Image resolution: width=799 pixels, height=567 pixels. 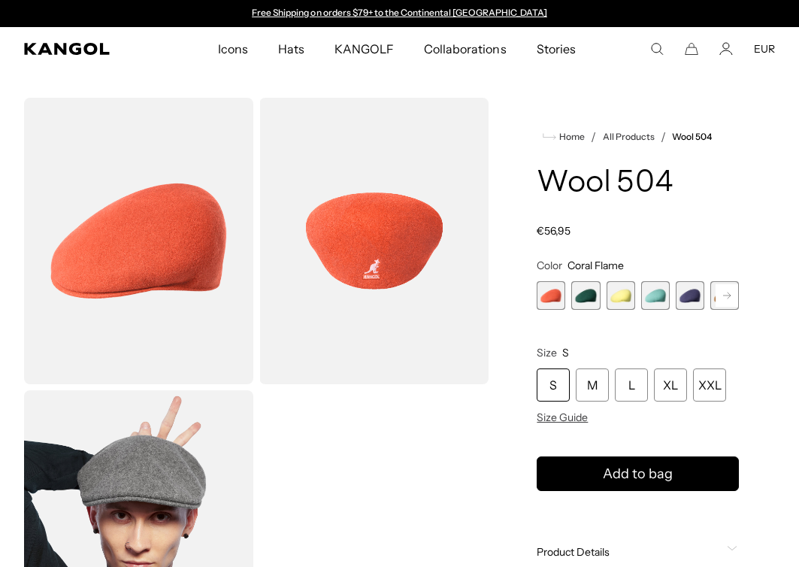 I want to click on div: S, so click(x=554, y=385).